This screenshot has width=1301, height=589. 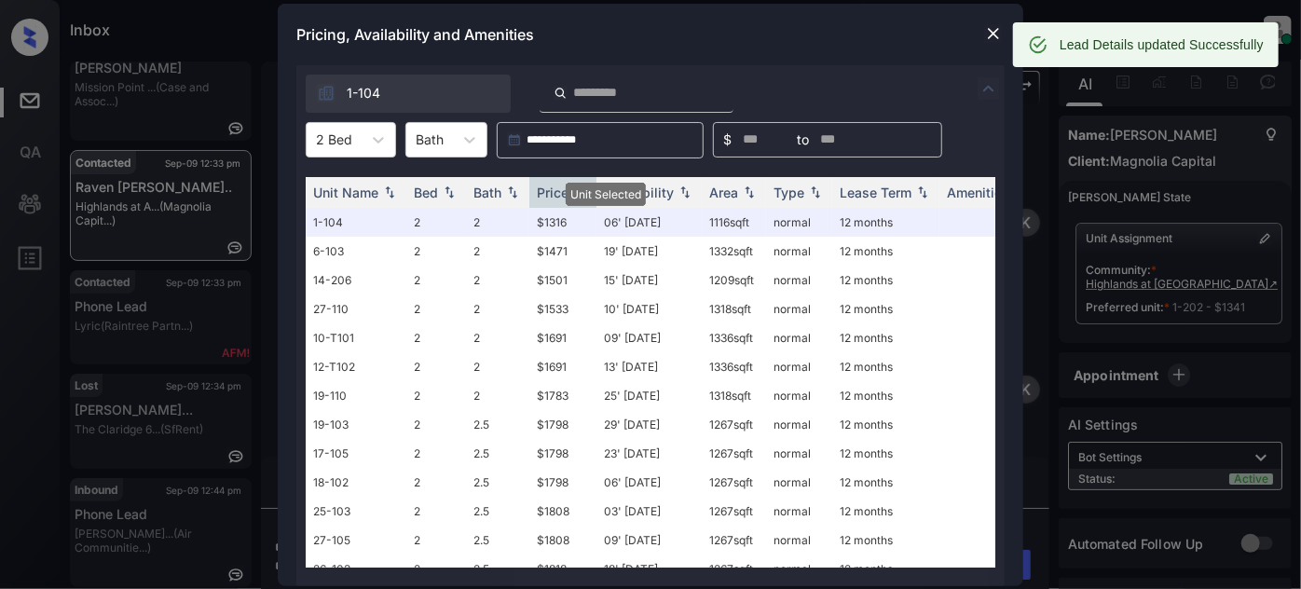 I want to click on div: Pricing, Availability and Amenities, so click(x=650, y=34).